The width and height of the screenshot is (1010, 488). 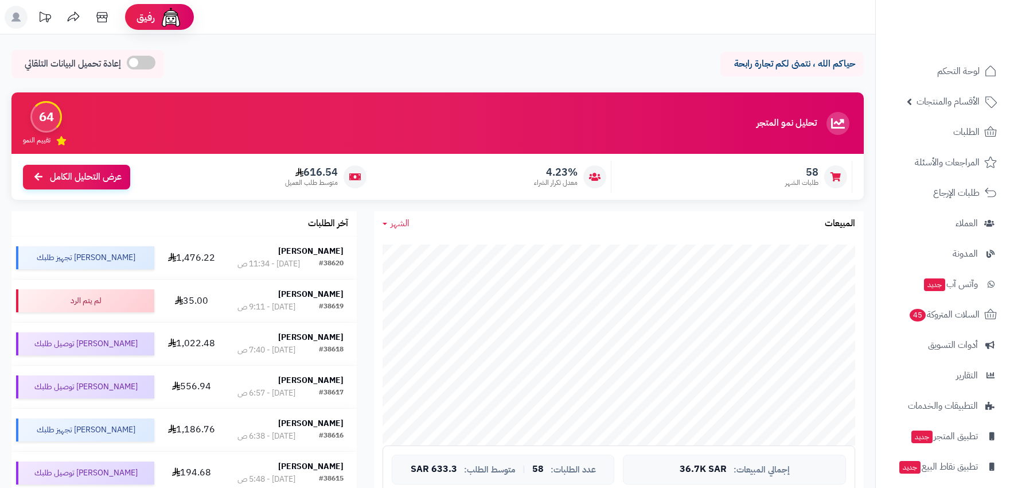 I want to click on span: 36.7K SAR, so click(x=703, y=469).